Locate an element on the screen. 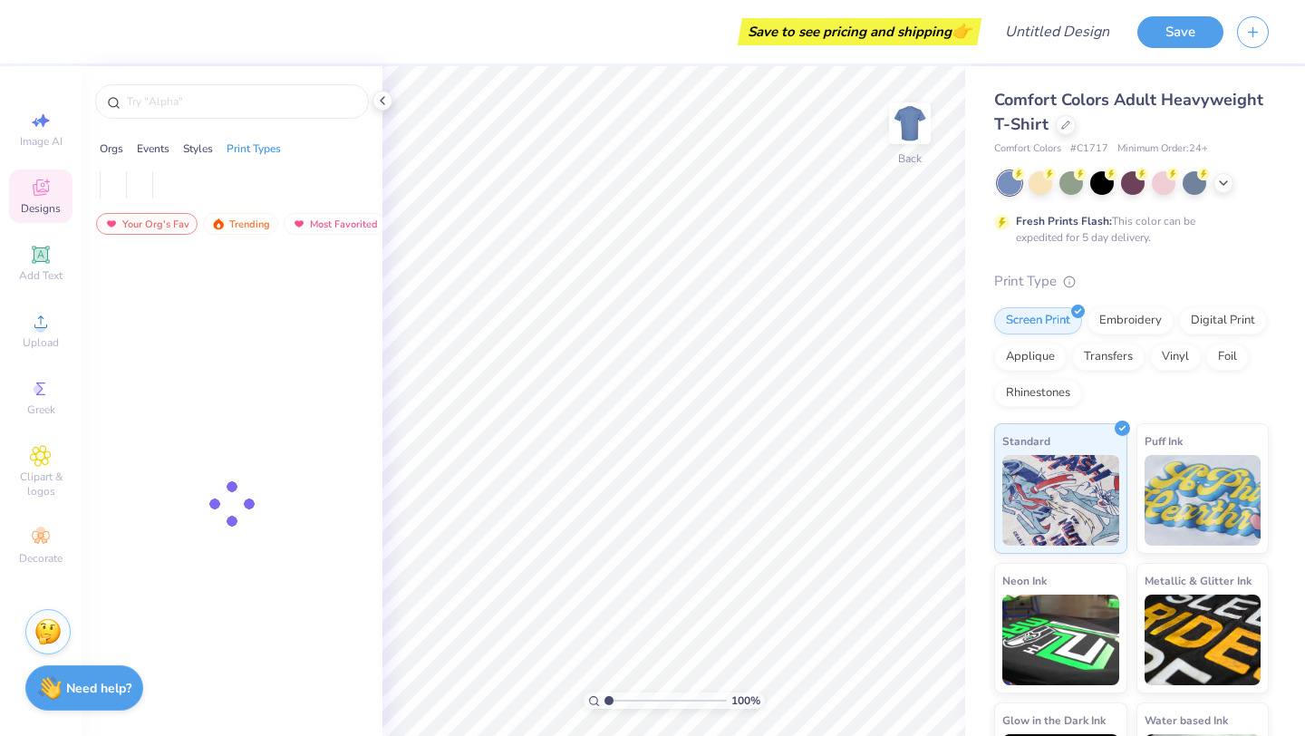 This screenshot has width=1305, height=736. div: This color can be expedited for 5 day delivery. is located at coordinates (1127, 229).